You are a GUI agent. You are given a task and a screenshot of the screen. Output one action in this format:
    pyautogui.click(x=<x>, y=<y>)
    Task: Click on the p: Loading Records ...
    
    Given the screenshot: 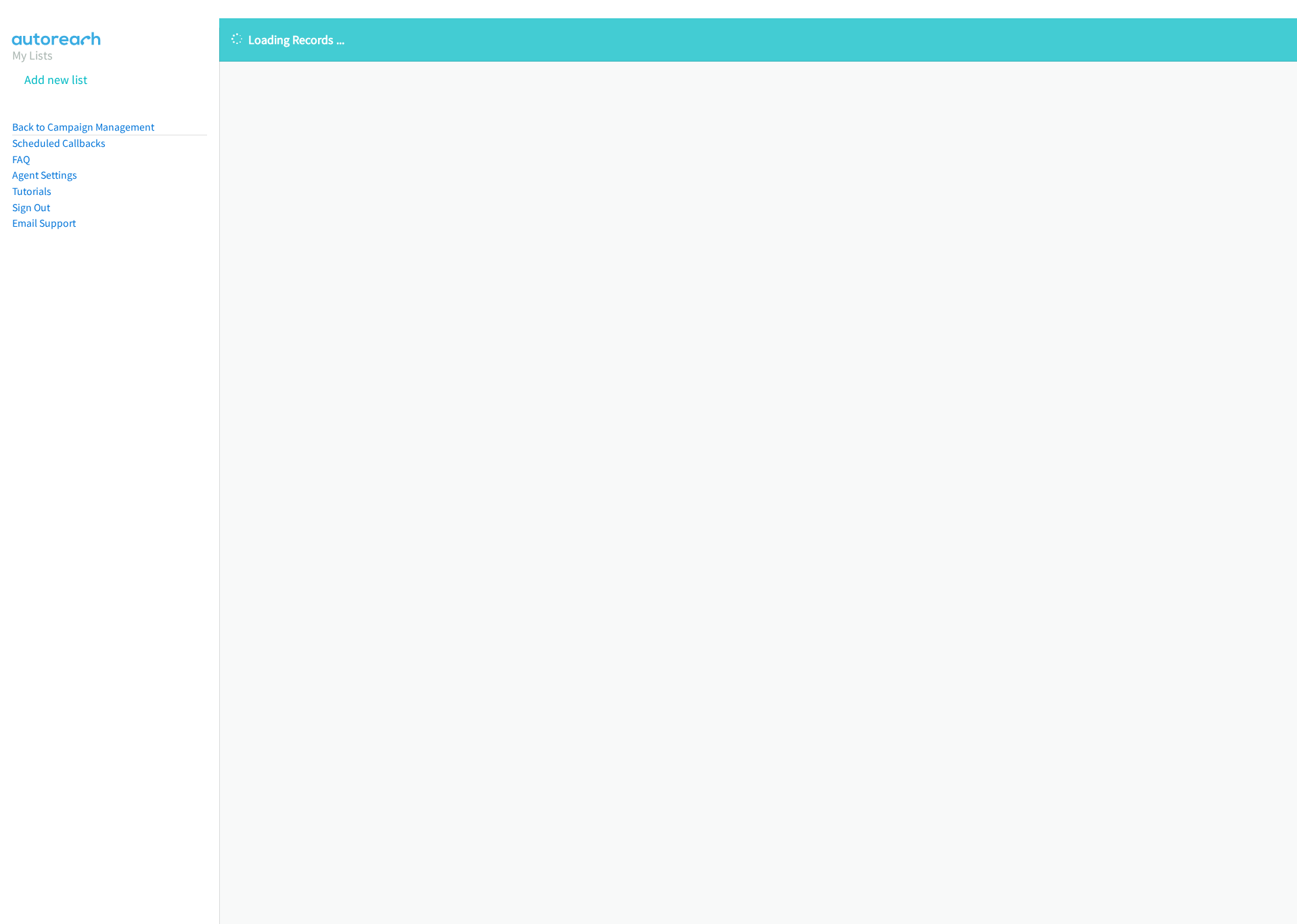 What is the action you would take?
    pyautogui.click(x=758, y=40)
    